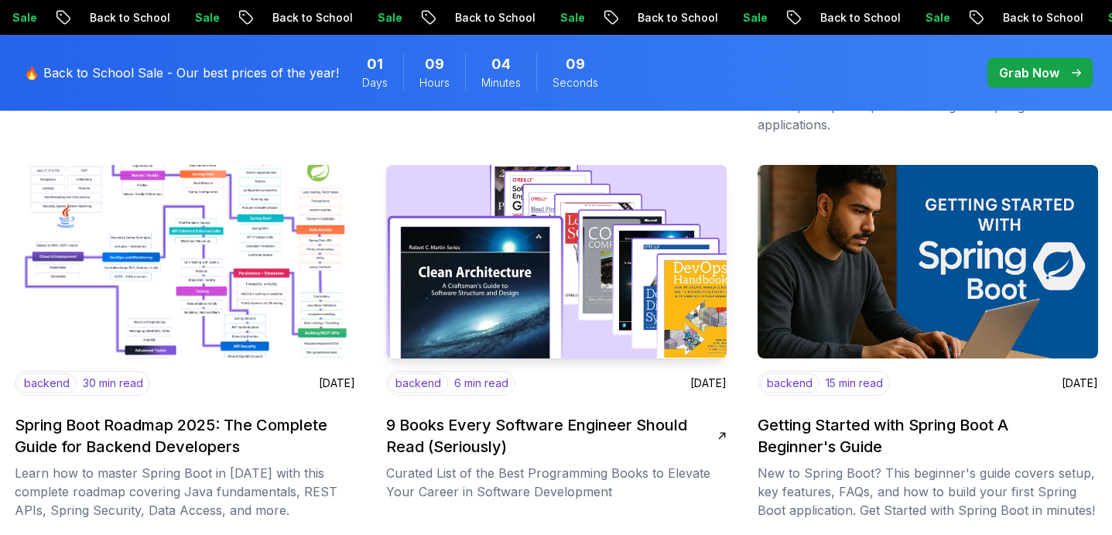 This screenshot has width=1112, height=535. What do you see at coordinates (375, 83) in the screenshot?
I see `span: Days` at bounding box center [375, 83].